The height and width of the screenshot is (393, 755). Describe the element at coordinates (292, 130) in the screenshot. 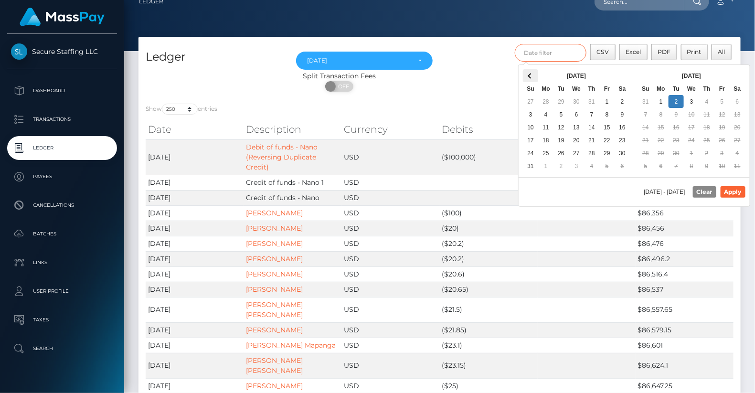

I see `th: Description` at that location.